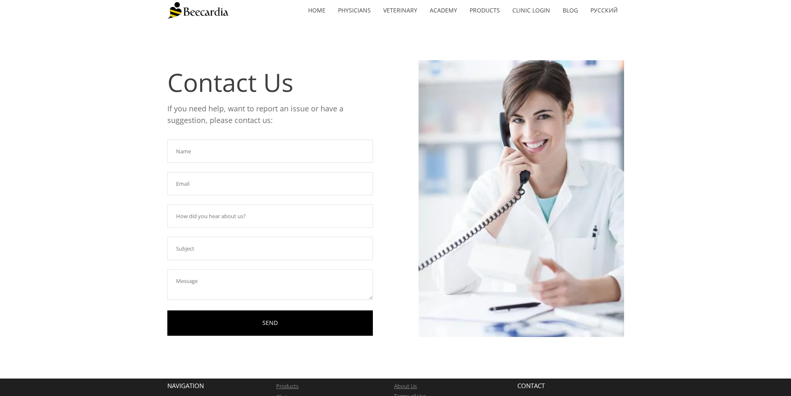 This screenshot has width=791, height=396. Describe the element at coordinates (186, 385) in the screenshot. I see `span: NAVIGATION` at that location.